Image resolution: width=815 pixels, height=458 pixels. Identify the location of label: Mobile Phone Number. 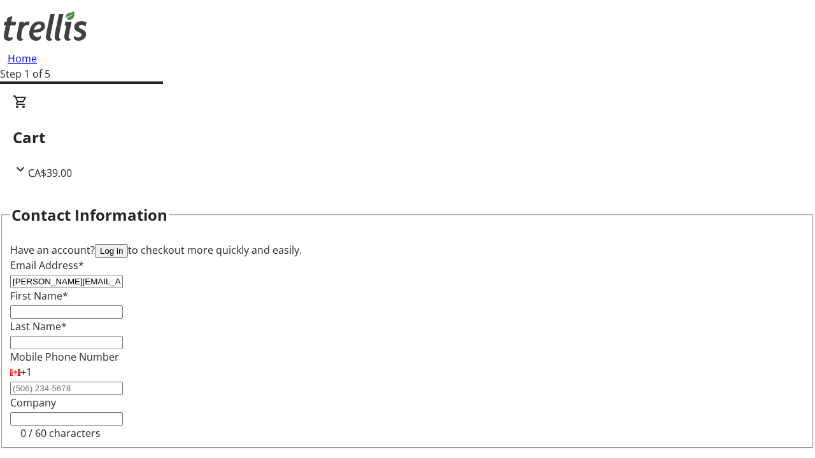
(64, 357).